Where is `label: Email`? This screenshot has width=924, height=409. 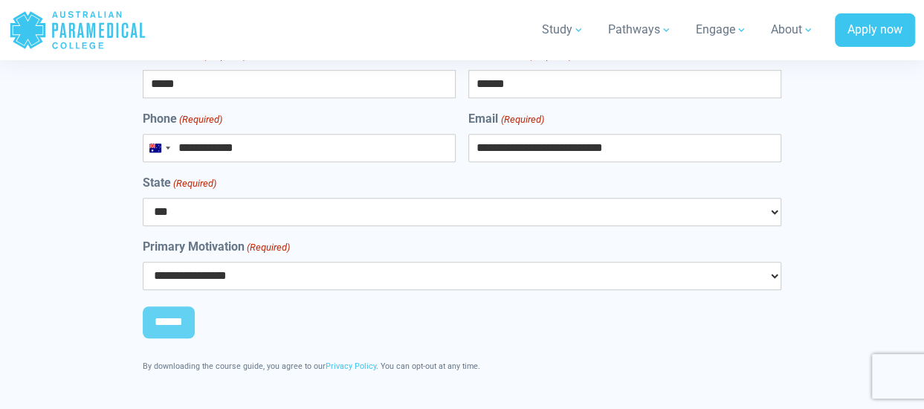 label: Email is located at coordinates (506, 119).